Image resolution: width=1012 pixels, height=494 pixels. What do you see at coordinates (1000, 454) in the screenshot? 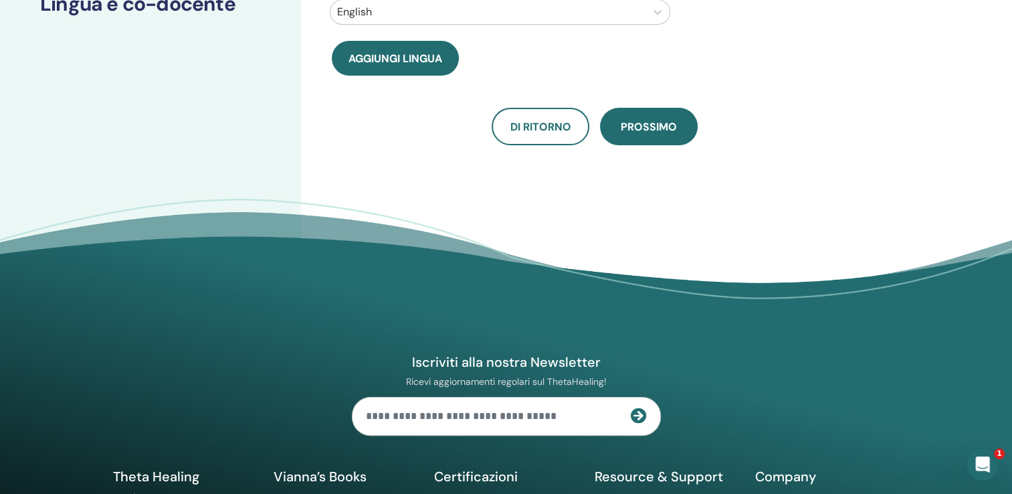
I see `span: 1` at bounding box center [1000, 454].